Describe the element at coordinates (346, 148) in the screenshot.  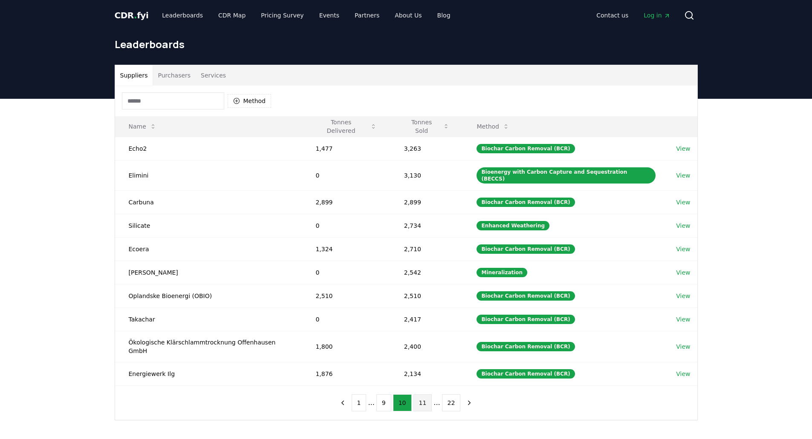
I see `td: 1,477` at that location.